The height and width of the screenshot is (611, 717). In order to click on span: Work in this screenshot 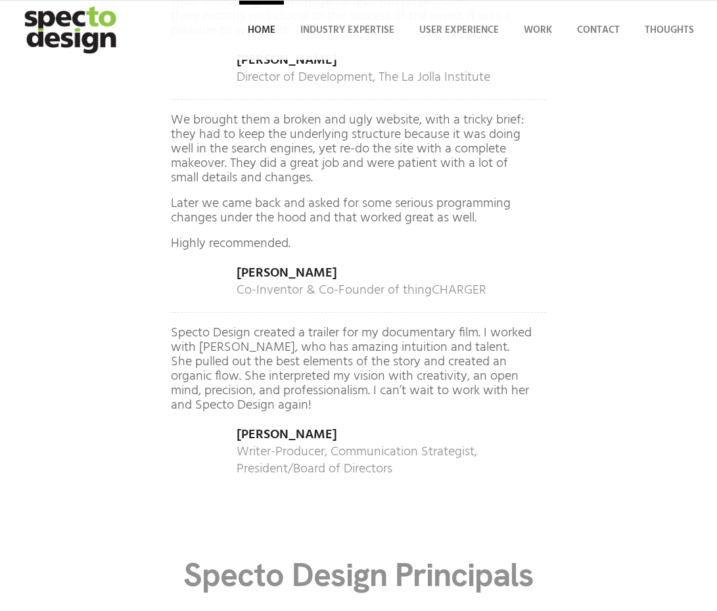, I will do `click(537, 30)`.